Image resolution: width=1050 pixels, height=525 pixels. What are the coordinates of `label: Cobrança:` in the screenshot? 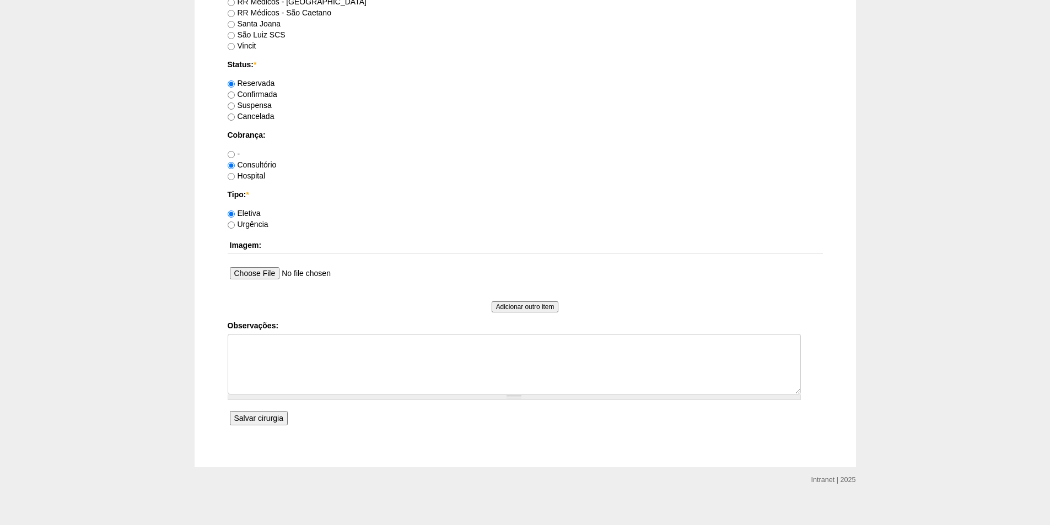 It's located at (525, 135).